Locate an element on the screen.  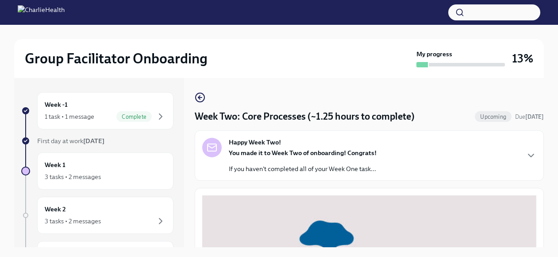
div: 1 task • 1 message is located at coordinates (70, 116).